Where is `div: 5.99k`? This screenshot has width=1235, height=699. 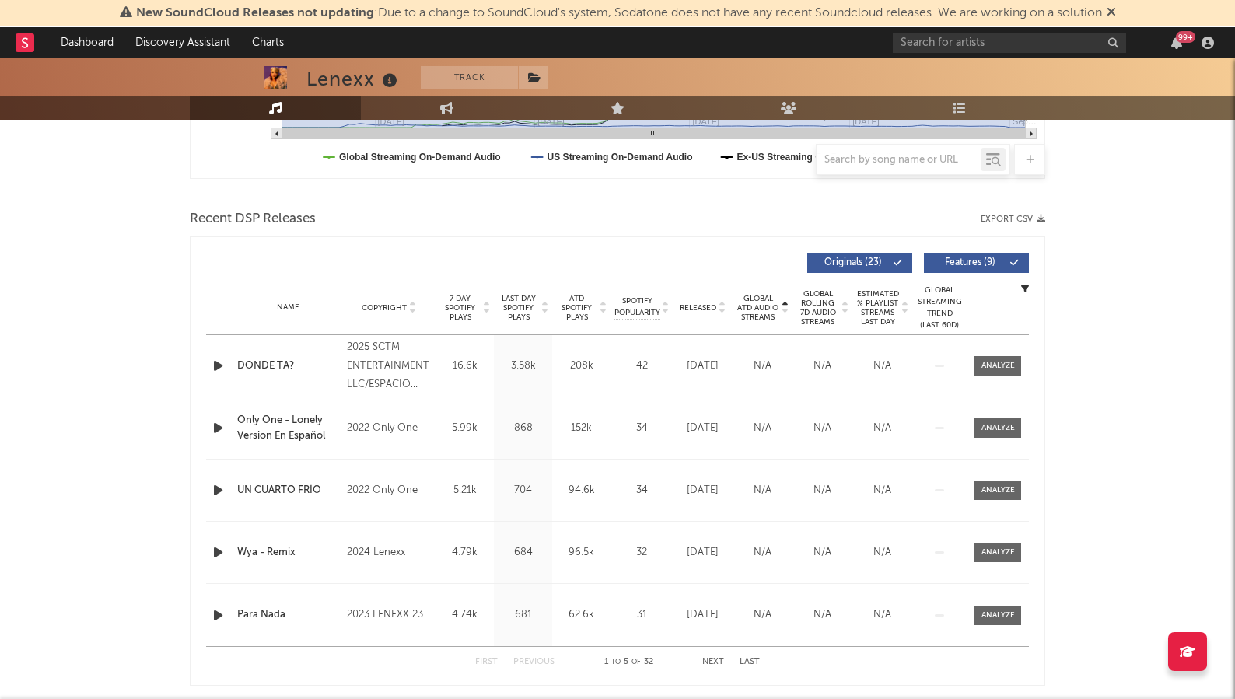 div: 5.99k is located at coordinates (464, 429).